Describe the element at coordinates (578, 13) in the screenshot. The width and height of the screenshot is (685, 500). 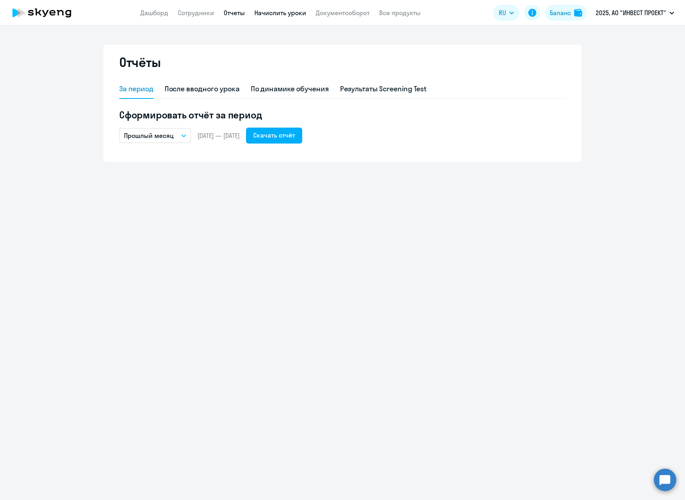
I see `img: balance` at that location.